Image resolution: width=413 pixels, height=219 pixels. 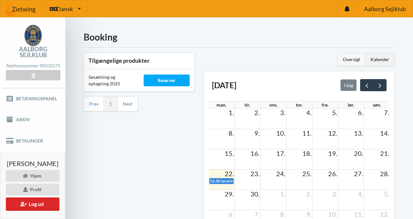 What do you see at coordinates (167, 80) in the screenshot?
I see `div: Reserver` at bounding box center [167, 80].